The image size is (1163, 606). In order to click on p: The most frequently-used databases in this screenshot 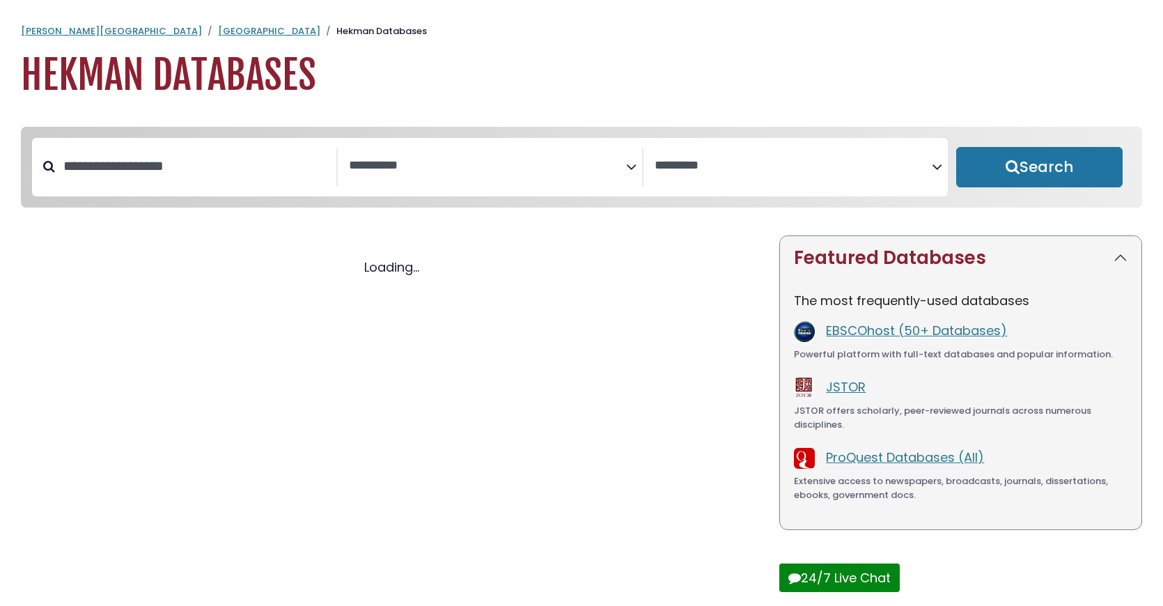, I will do `click(961, 300)`.